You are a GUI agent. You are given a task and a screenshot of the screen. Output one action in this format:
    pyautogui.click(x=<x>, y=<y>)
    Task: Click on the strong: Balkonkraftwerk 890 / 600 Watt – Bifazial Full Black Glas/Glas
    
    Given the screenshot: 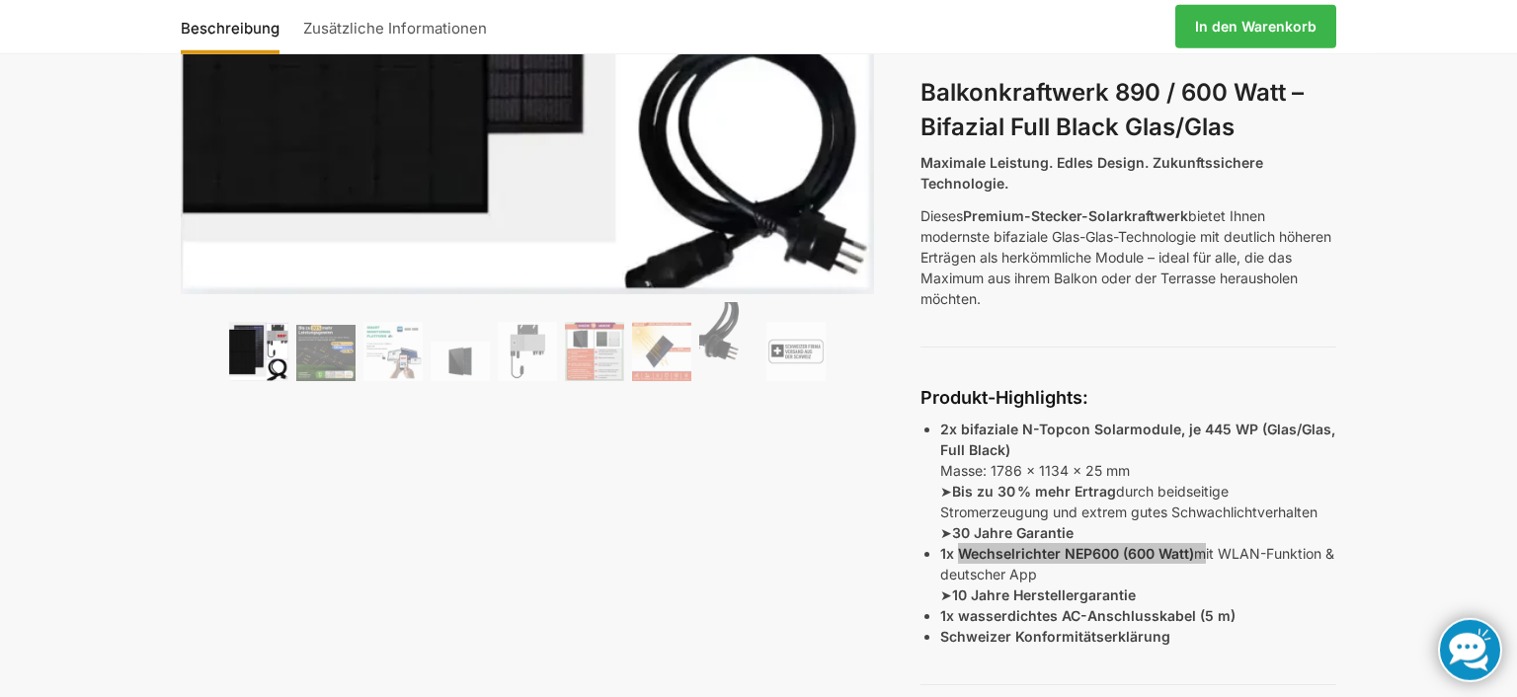 What is the action you would take?
    pyautogui.click(x=1112, y=110)
    